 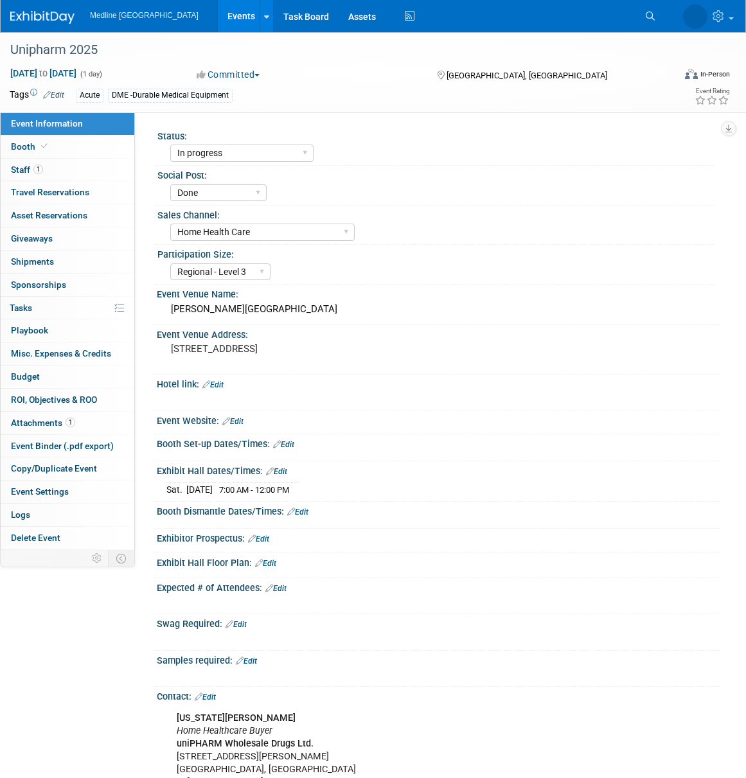 What do you see at coordinates (67, 423) in the screenshot?
I see `a: Attachments1` at bounding box center [67, 423].